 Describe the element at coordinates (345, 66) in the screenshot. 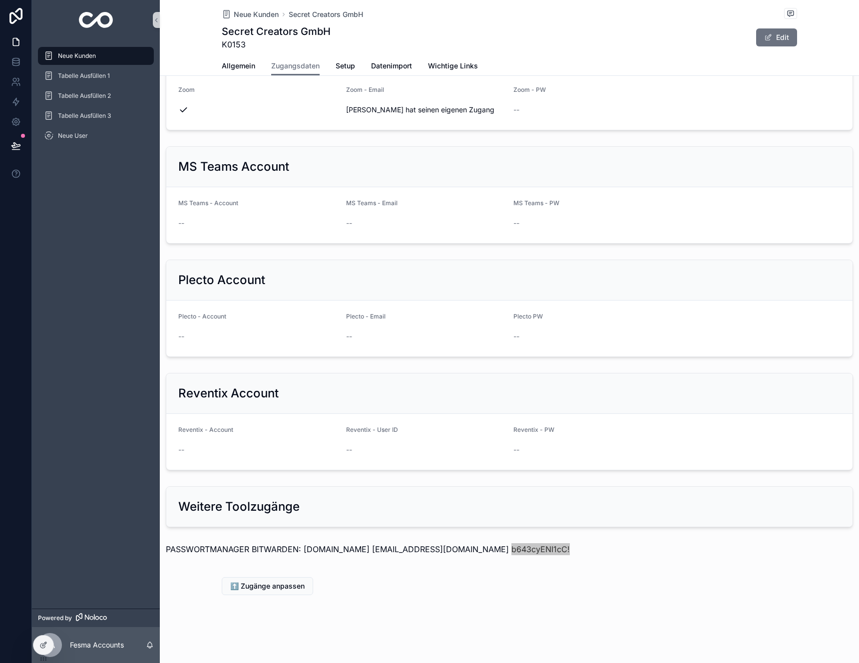

I see `span: Setup` at that location.